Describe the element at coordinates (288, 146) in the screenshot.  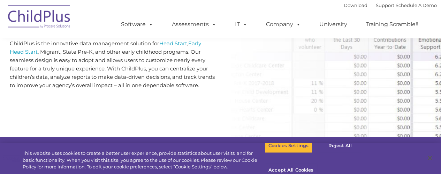
I see `button: Cookies Settings` at that location.